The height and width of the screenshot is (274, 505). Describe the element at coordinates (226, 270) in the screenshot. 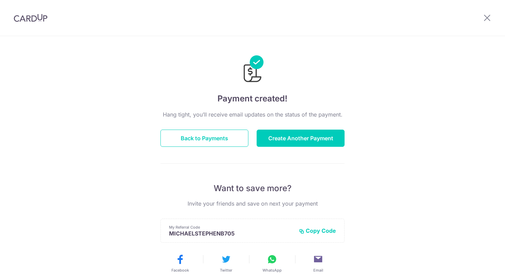

I see `span: Twitter` at that location.